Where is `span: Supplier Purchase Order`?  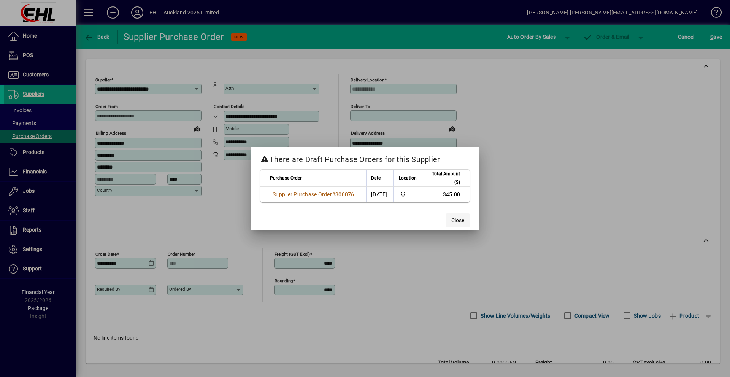 span: Supplier Purchase Order is located at coordinates (302, 194).